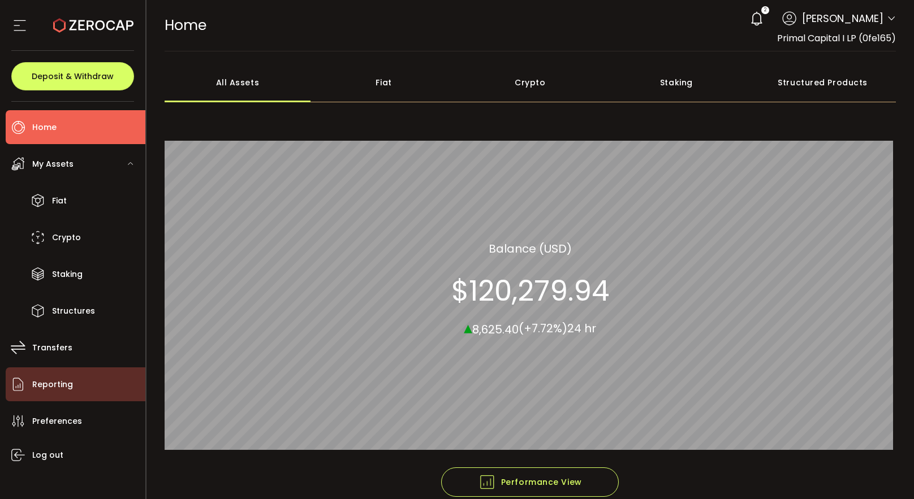  Describe the element at coordinates (530, 482) in the screenshot. I see `span: Performance View` at that location.